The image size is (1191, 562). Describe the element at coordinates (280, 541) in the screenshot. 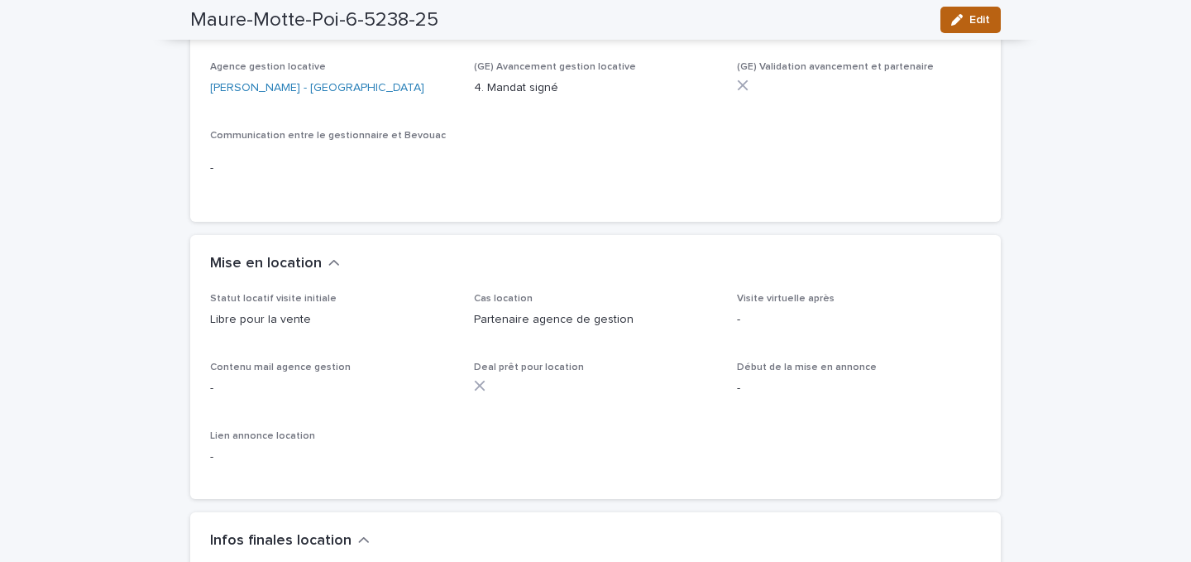

I see `h2: Infos finales location` at that location.